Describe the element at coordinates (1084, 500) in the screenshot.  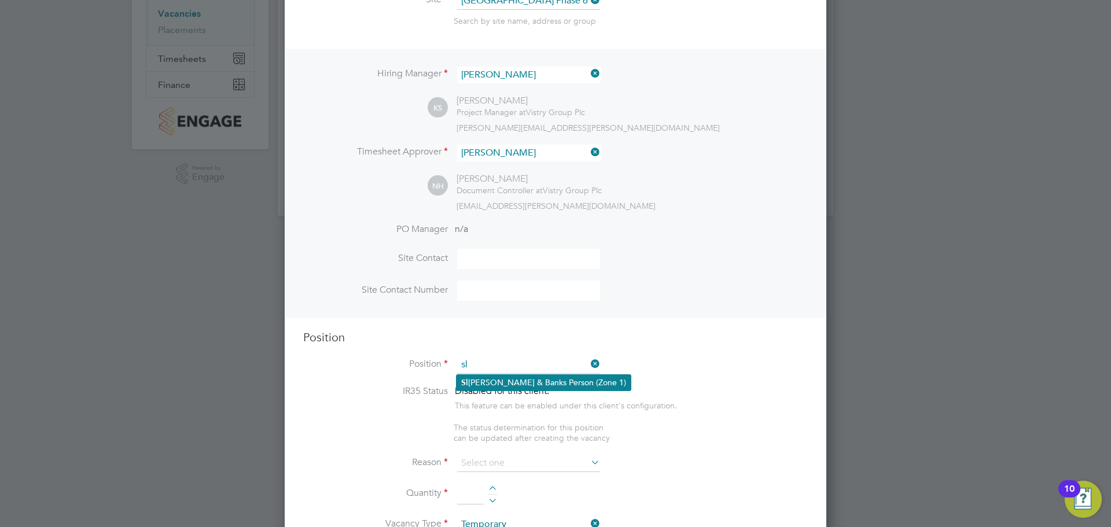
I see `button: Open Resource Center, 10 new notifications` at that location.